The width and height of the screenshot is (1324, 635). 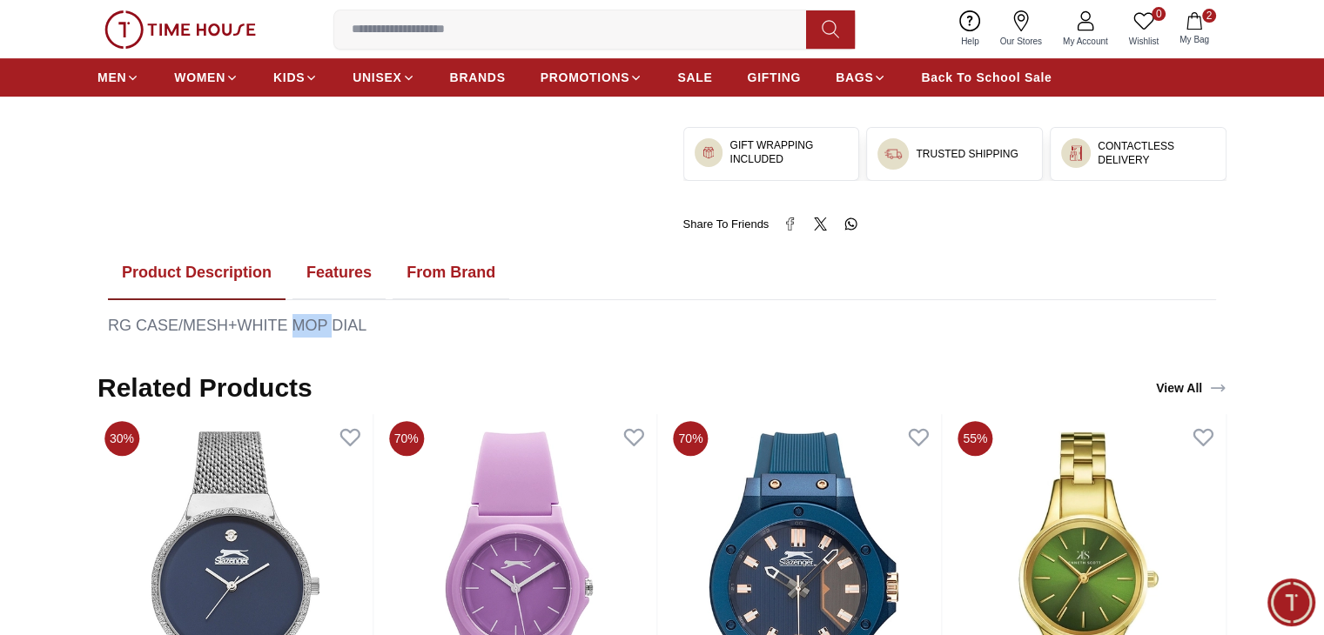 I want to click on span: Wishlist, so click(x=1144, y=41).